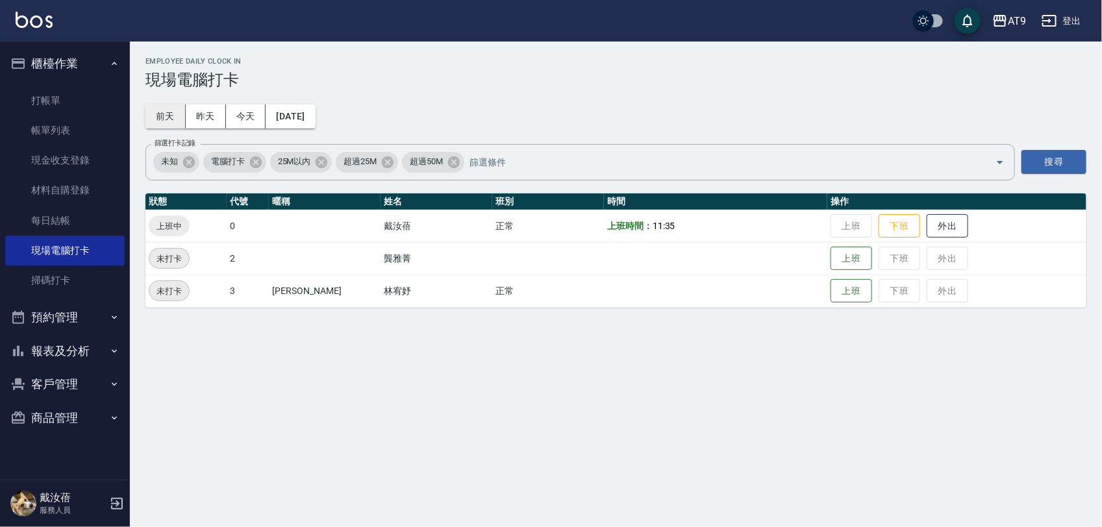 This screenshot has height=527, width=1102. I want to click on img: Person, so click(23, 504).